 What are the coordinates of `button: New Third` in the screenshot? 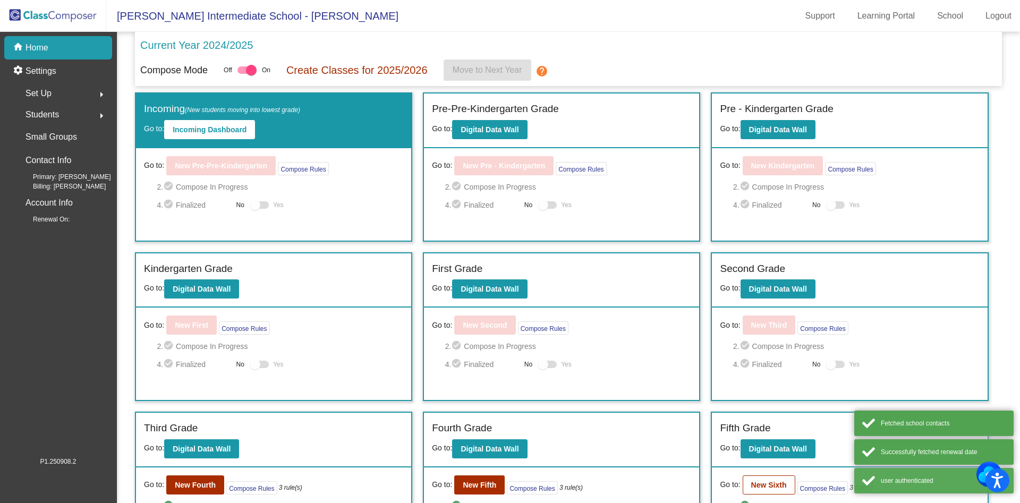 It's located at (769, 325).